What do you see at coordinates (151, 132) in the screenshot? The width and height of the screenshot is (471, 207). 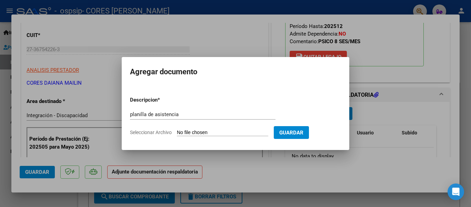 I see `span: Seleccionar Archivo` at bounding box center [151, 132].